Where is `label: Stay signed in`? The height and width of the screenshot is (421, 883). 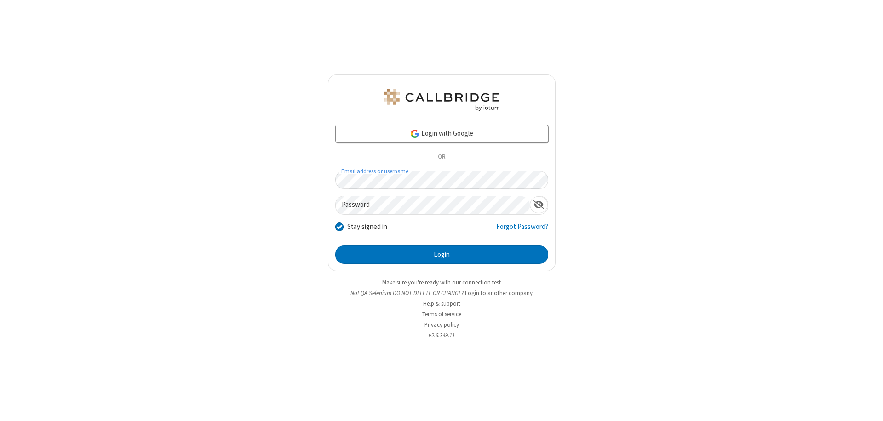
label: Stay signed in is located at coordinates (367, 227).